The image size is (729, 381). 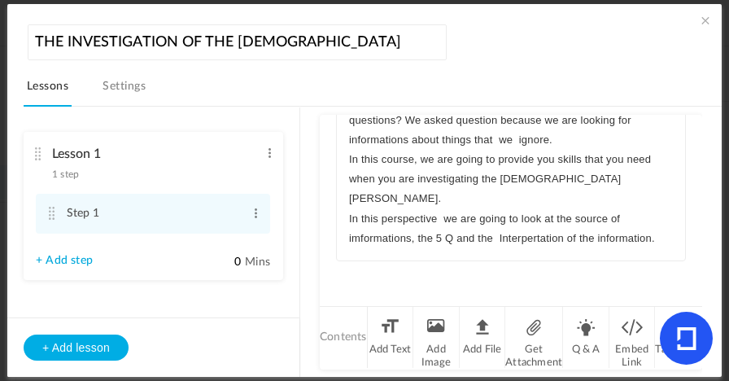 What do you see at coordinates (76, 347) in the screenshot?
I see `button: + Add lesson` at bounding box center [76, 347].